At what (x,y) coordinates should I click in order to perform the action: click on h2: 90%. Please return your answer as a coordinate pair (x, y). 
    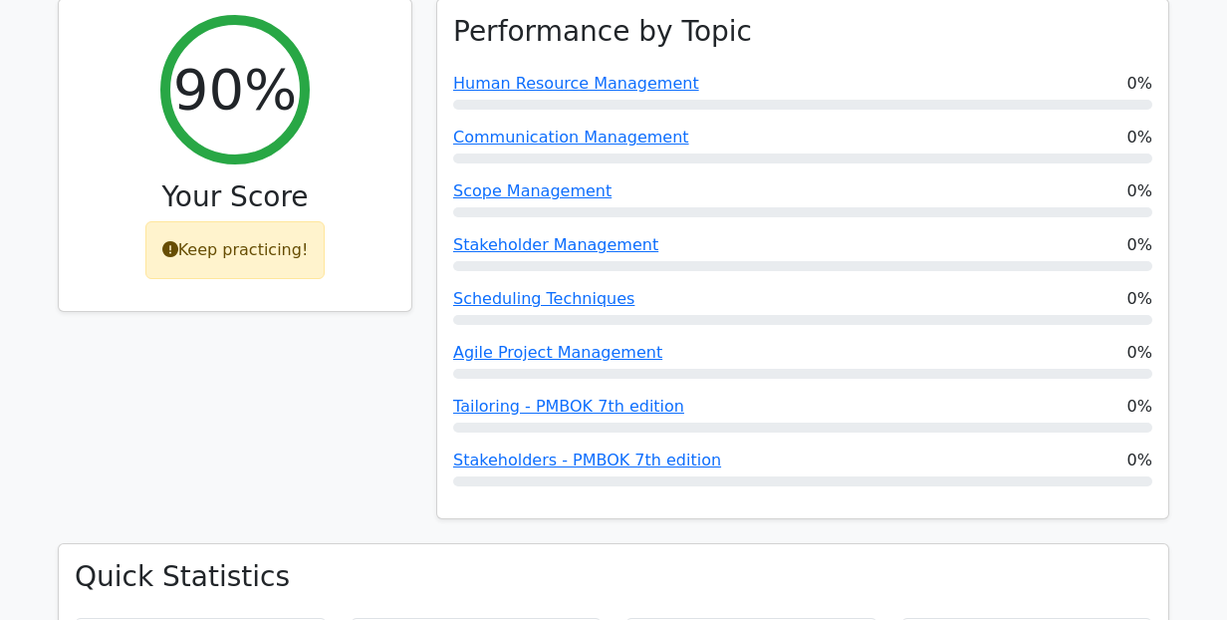
    Looking at the image, I should click on (235, 89).